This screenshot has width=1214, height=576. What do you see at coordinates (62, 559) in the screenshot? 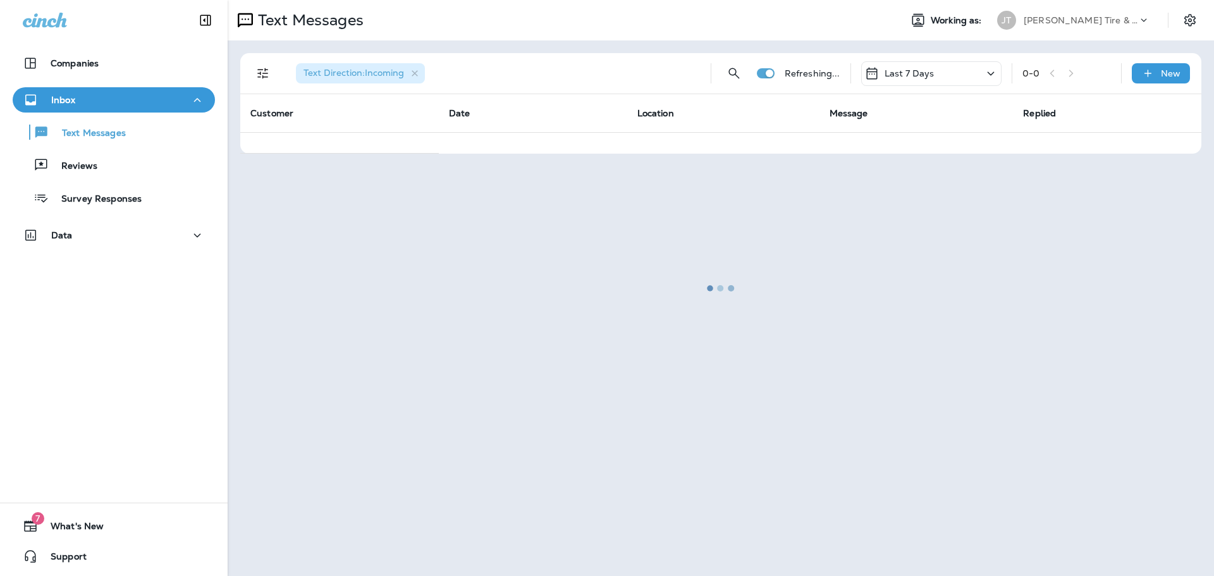
I see `span: Support` at bounding box center [62, 559].